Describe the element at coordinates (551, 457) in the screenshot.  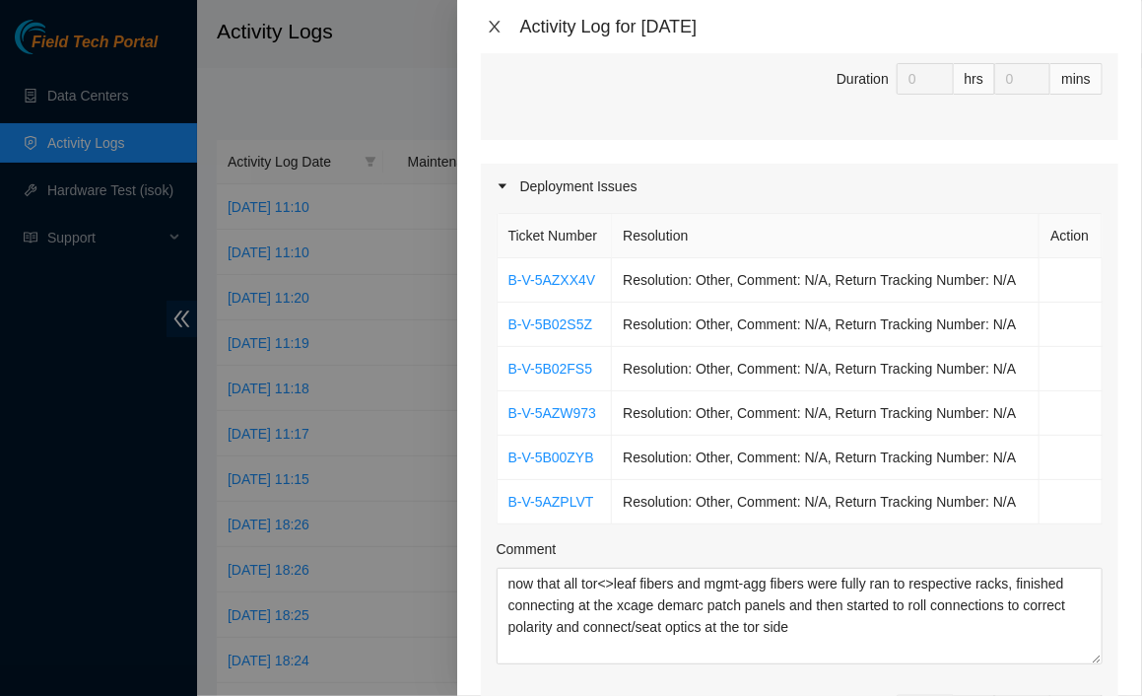
I see `a: B-V-5B00ZYB` at that location.